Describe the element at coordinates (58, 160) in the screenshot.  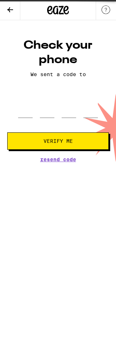
I see `button: Resend Code` at that location.